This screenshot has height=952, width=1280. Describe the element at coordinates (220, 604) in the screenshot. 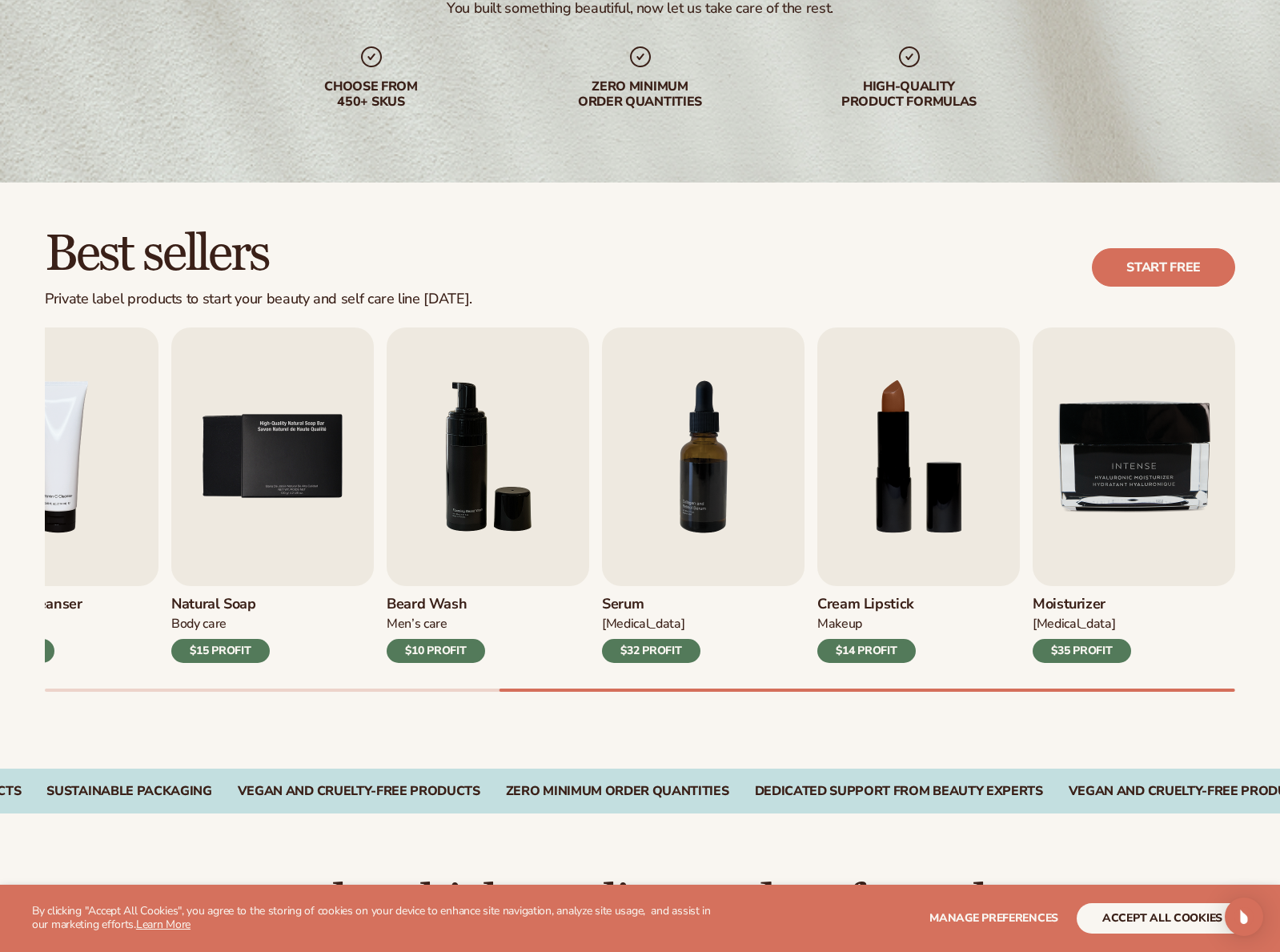

I see `h3: Natural Soap` at that location.